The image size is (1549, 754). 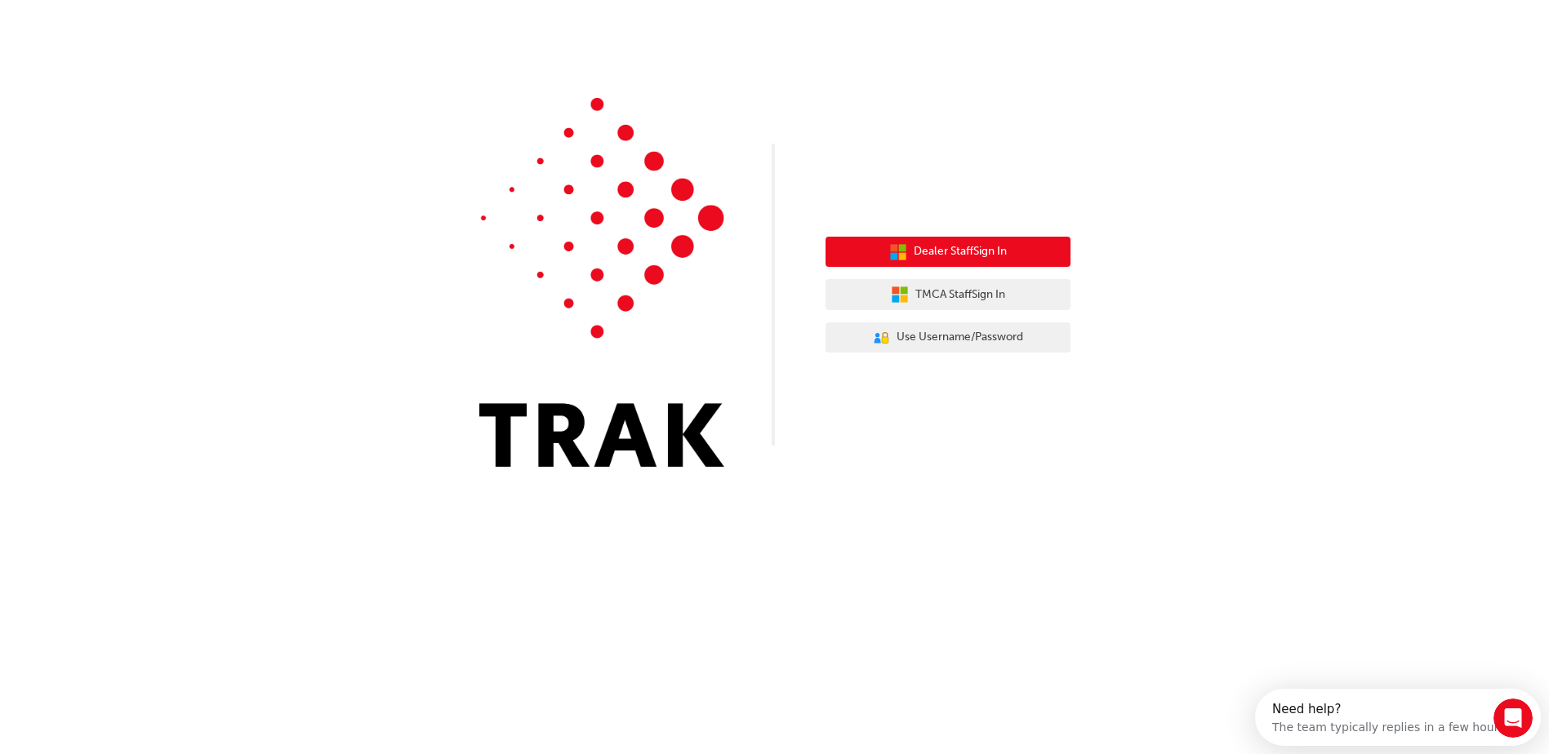 What do you see at coordinates (153, 29) in the screenshot?
I see `div: Open Intercom Messenger` at bounding box center [153, 29].